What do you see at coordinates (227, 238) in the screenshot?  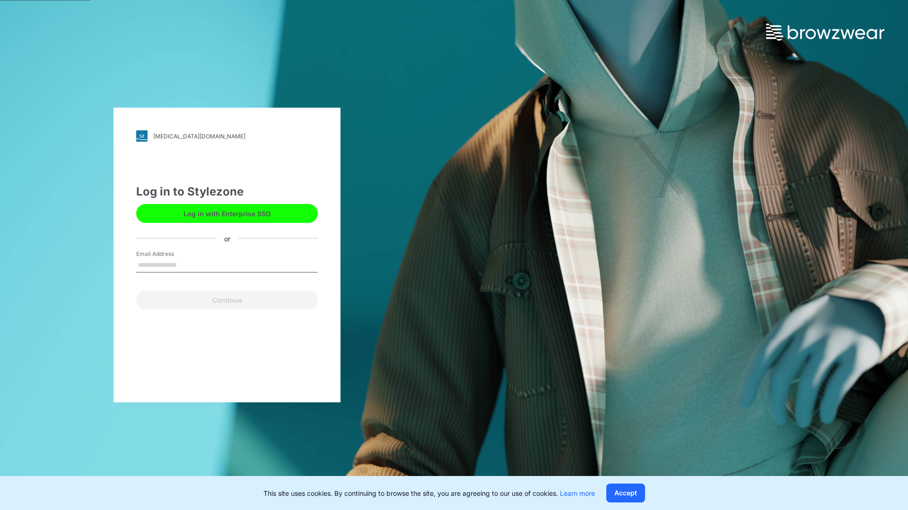 I see `div: or` at bounding box center [227, 238].